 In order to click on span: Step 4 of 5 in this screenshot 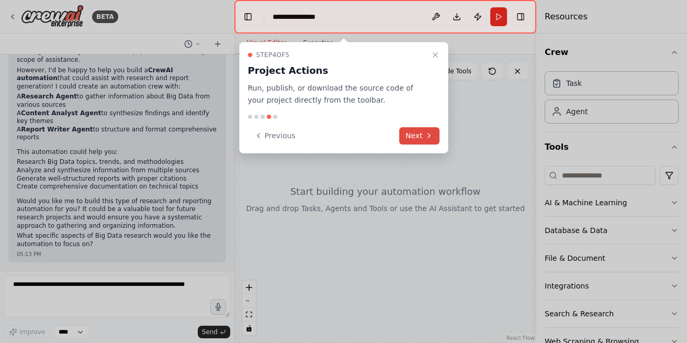, I will do `click(273, 55)`.